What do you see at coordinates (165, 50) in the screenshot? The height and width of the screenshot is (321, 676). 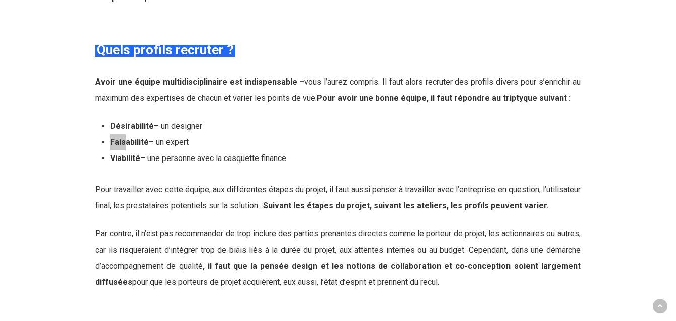 I see `strong: Quels profils recruter ?` at bounding box center [165, 50].